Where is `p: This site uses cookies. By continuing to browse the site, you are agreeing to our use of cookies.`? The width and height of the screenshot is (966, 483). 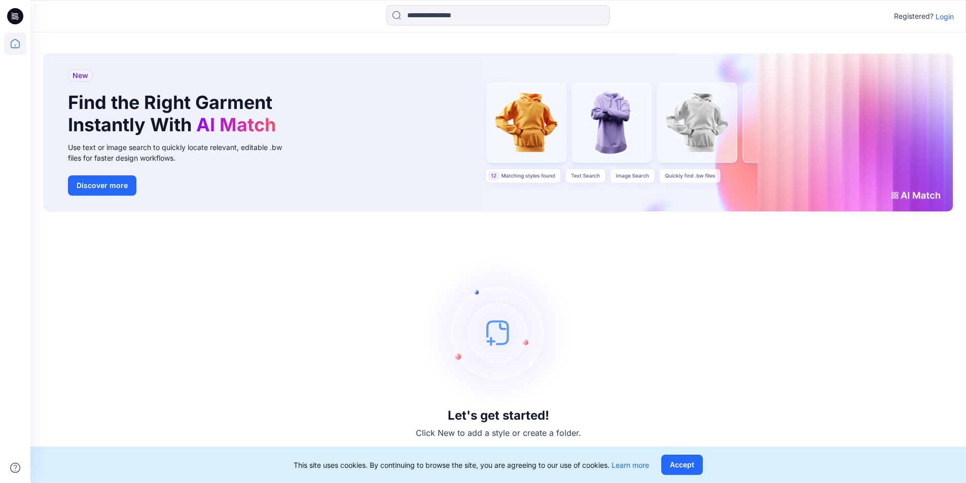
p: This site uses cookies. By continuing to browse the site, you are agreeing to our use of cookies. is located at coordinates (471, 465).